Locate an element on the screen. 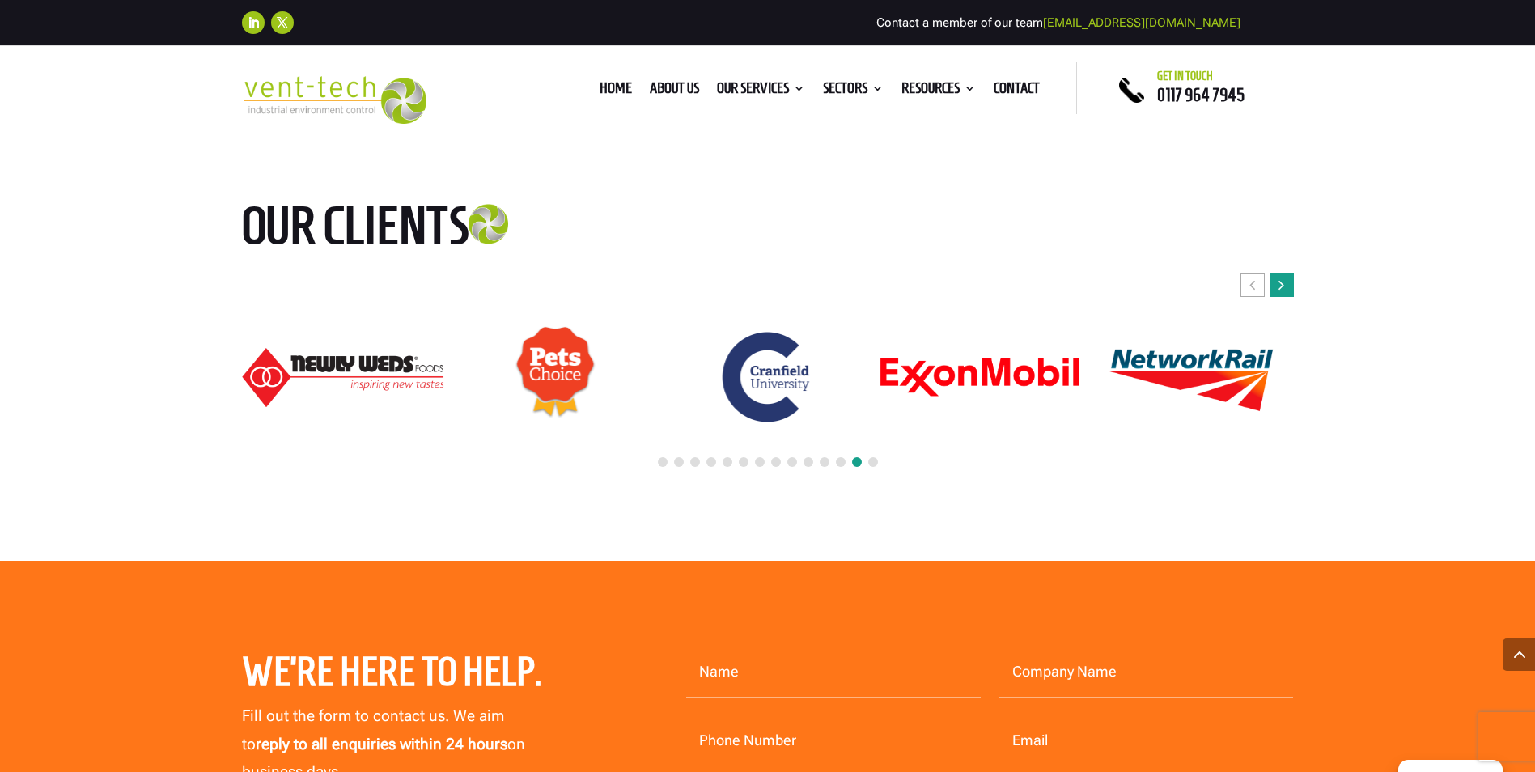 This screenshot has height=772, width=1535. span: Contact a member of our team is located at coordinates (1058, 23).